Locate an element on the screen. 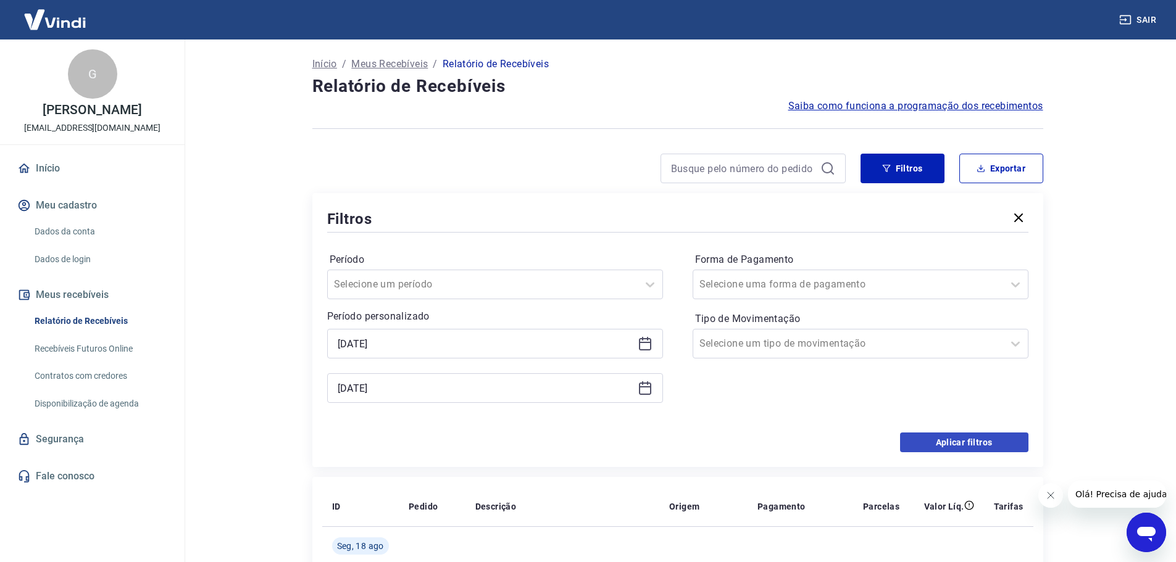  p: Pedido is located at coordinates (423, 507).